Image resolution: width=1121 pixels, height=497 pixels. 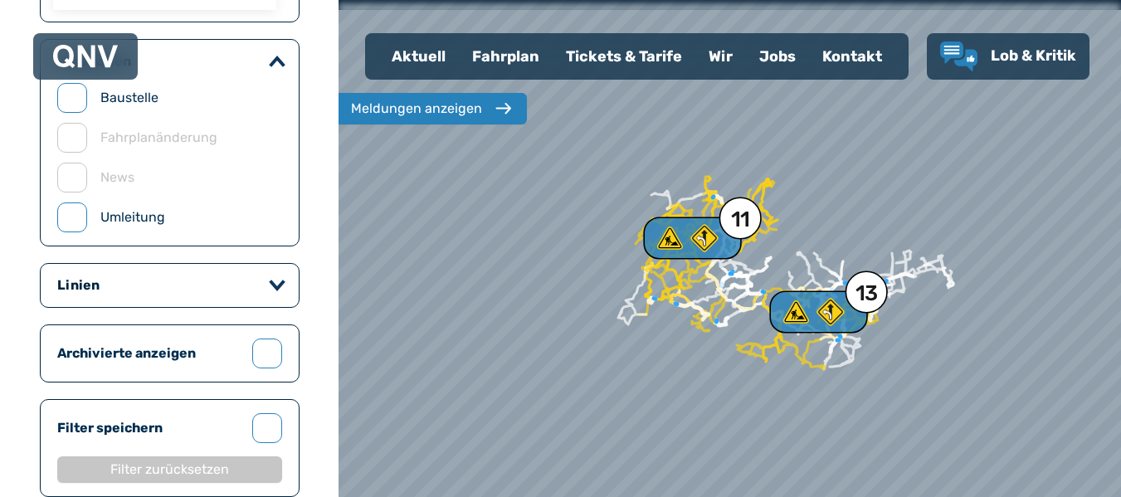 What do you see at coordinates (777, 56) in the screenshot?
I see `div: Jobs` at bounding box center [777, 56].